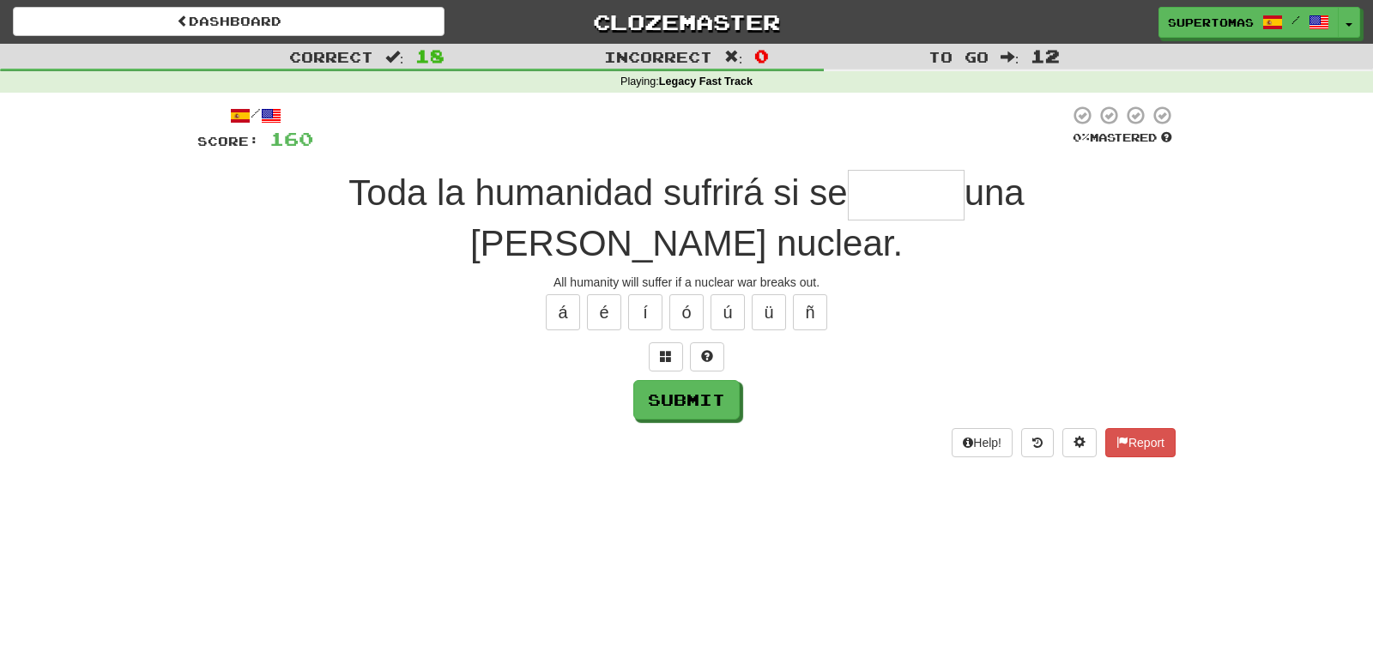  Describe the element at coordinates (666, 357) in the screenshot. I see `button: Switch sentence to multiple choice alt+p` at that location.